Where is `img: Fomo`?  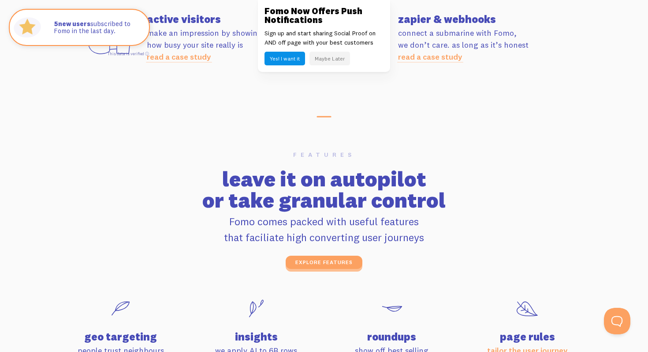 img: Fomo is located at coordinates (27, 27).